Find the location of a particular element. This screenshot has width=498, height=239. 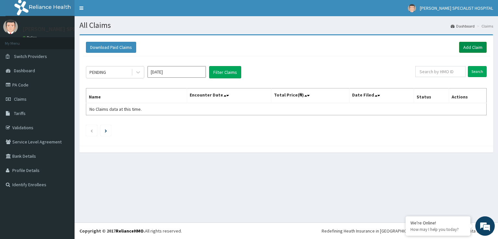

a: Previous page is located at coordinates (91, 131).